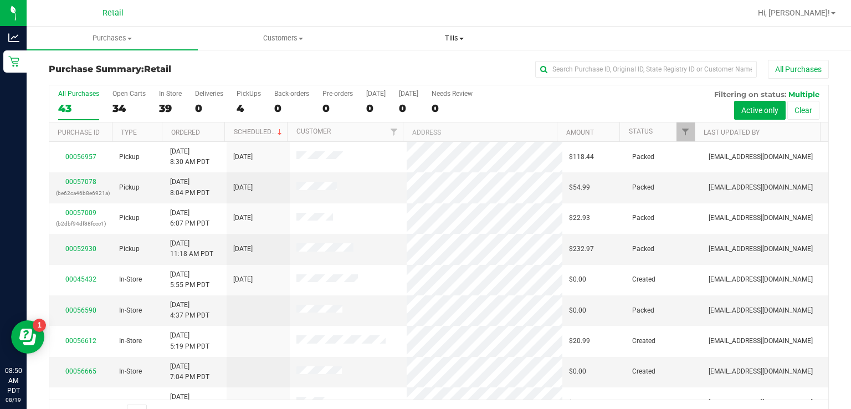  Describe the element at coordinates (750, 94) in the screenshot. I see `span: Filtering on status:` at that location.